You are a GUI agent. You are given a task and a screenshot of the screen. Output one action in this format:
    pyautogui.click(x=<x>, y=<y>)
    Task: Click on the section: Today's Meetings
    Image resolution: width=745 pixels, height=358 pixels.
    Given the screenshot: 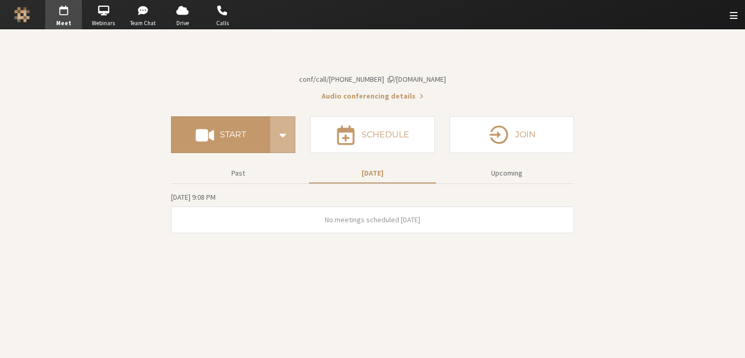 What is the action you would take?
    pyautogui.click(x=372, y=212)
    